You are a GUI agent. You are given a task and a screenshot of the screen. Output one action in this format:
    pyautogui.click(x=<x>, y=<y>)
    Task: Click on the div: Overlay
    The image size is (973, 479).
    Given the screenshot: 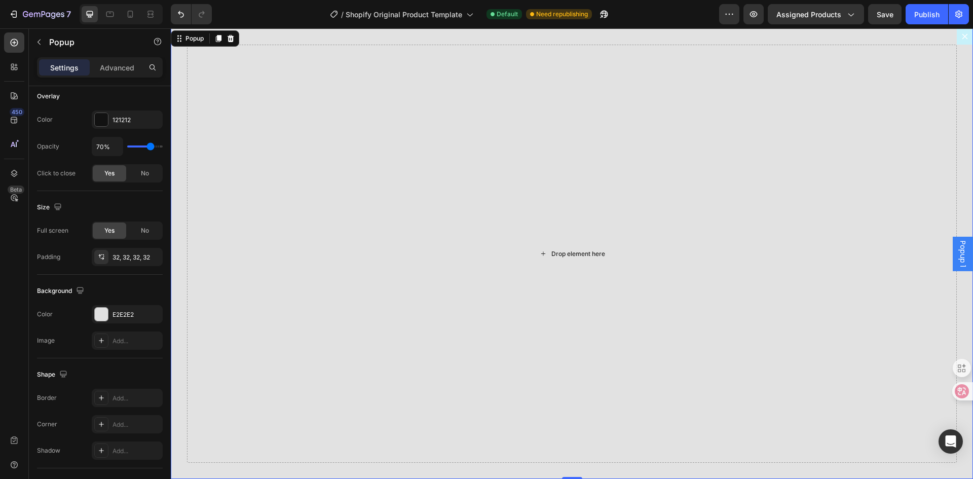 What is the action you would take?
    pyautogui.click(x=48, y=96)
    